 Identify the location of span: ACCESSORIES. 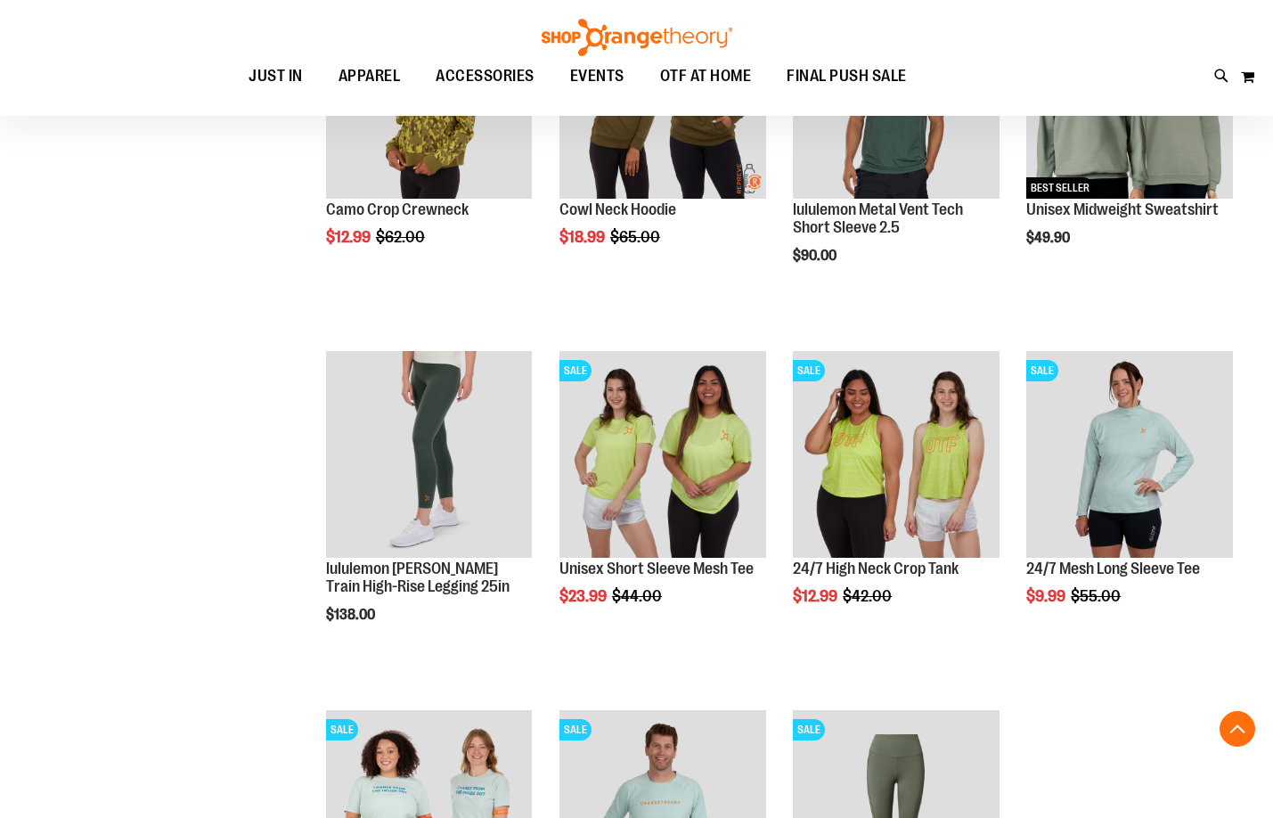
(485, 76).